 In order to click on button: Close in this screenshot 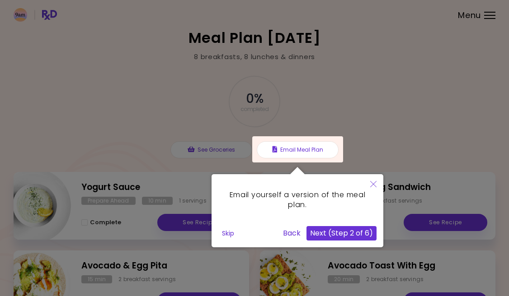, I will do `click(373, 185)`.